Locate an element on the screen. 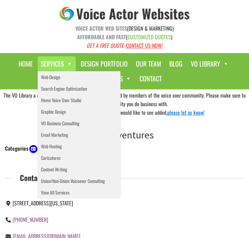 The height and width of the screenshot is (238, 249). div: Categories is located at coordinates (17, 149).